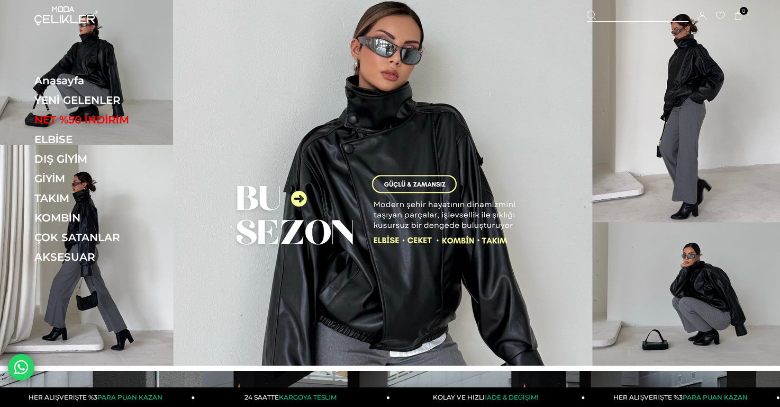 Image resolution: width=780 pixels, height=407 pixels. What do you see at coordinates (739, 16) in the screenshot?
I see `a: 0` at bounding box center [739, 16].